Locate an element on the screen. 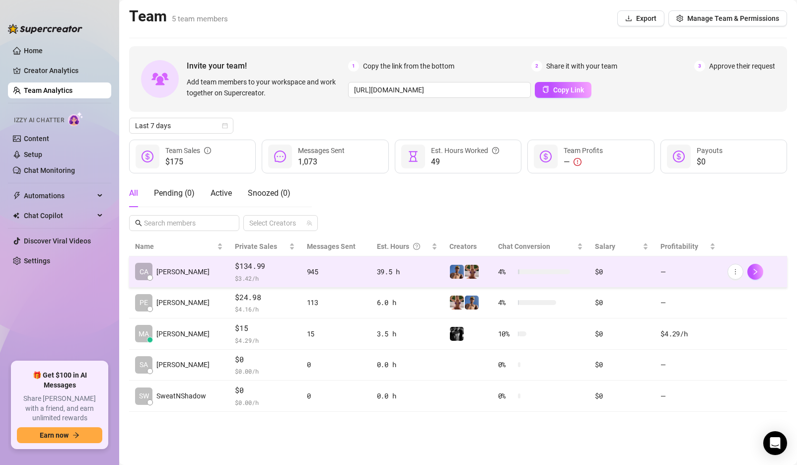 The image size is (797, 465). span: thunderbolt is located at coordinates (17, 196).